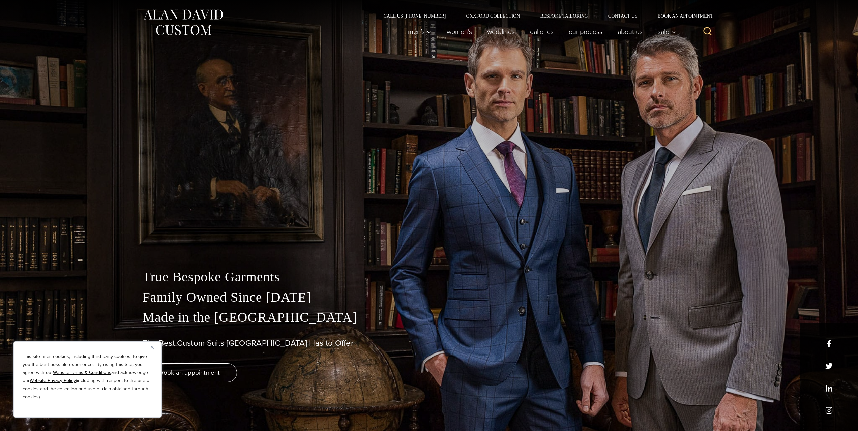  What do you see at coordinates (190, 373) in the screenshot?
I see `a: book an appointment` at bounding box center [190, 373].